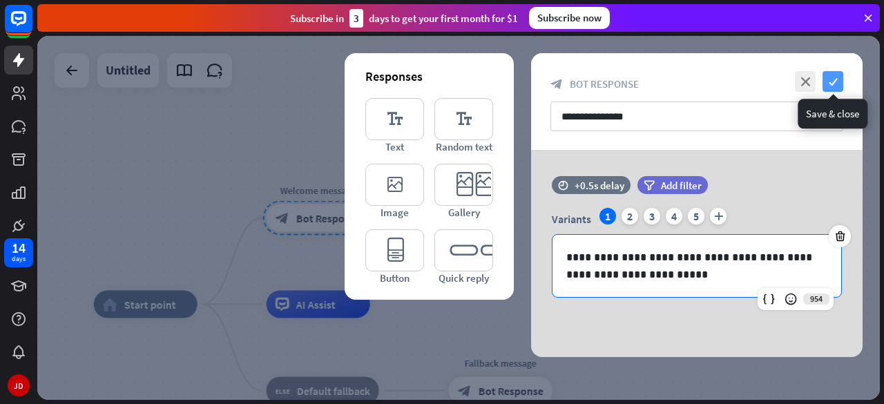 This screenshot has width=884, height=404. Describe the element at coordinates (404, 18) in the screenshot. I see `div: Subscribe in days to get your first month for $1` at that location.